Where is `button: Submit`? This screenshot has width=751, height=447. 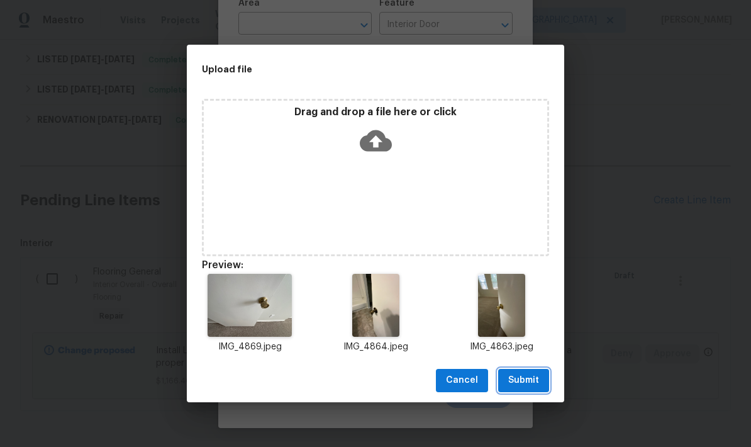 button: Submit is located at coordinates (523, 380).